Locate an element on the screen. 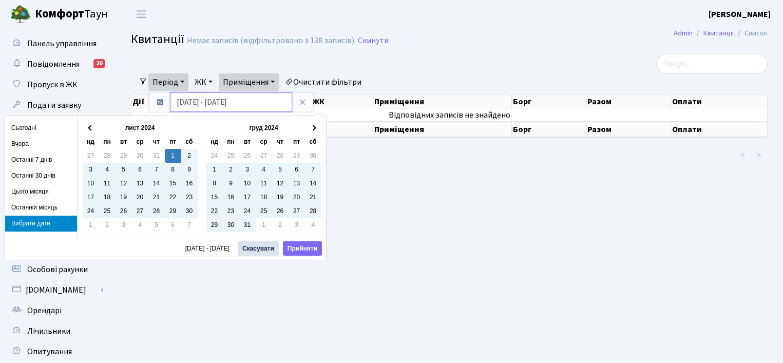 This screenshot has width=783, height=363. td: 1 is located at coordinates (173, 156).